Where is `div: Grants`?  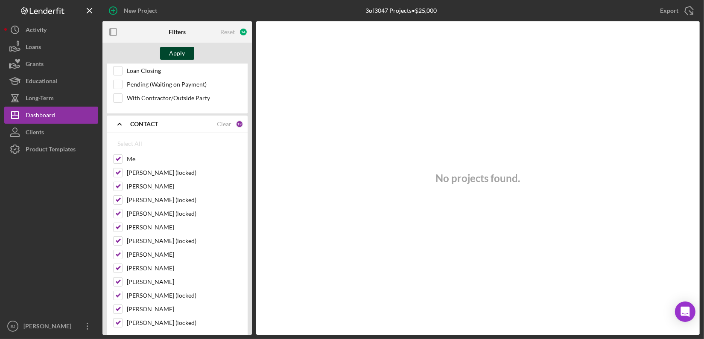
div: Grants is located at coordinates (35, 65).